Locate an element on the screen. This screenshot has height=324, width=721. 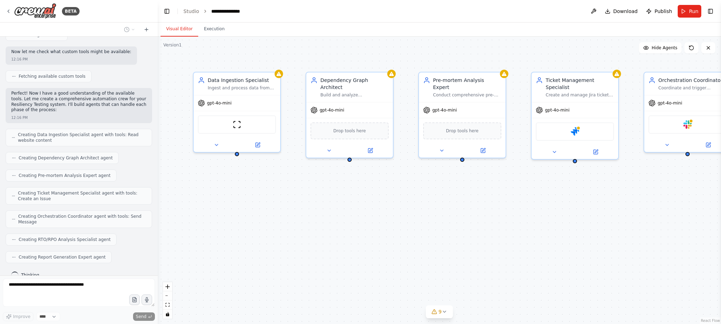
button: zoom in is located at coordinates (167, 287).